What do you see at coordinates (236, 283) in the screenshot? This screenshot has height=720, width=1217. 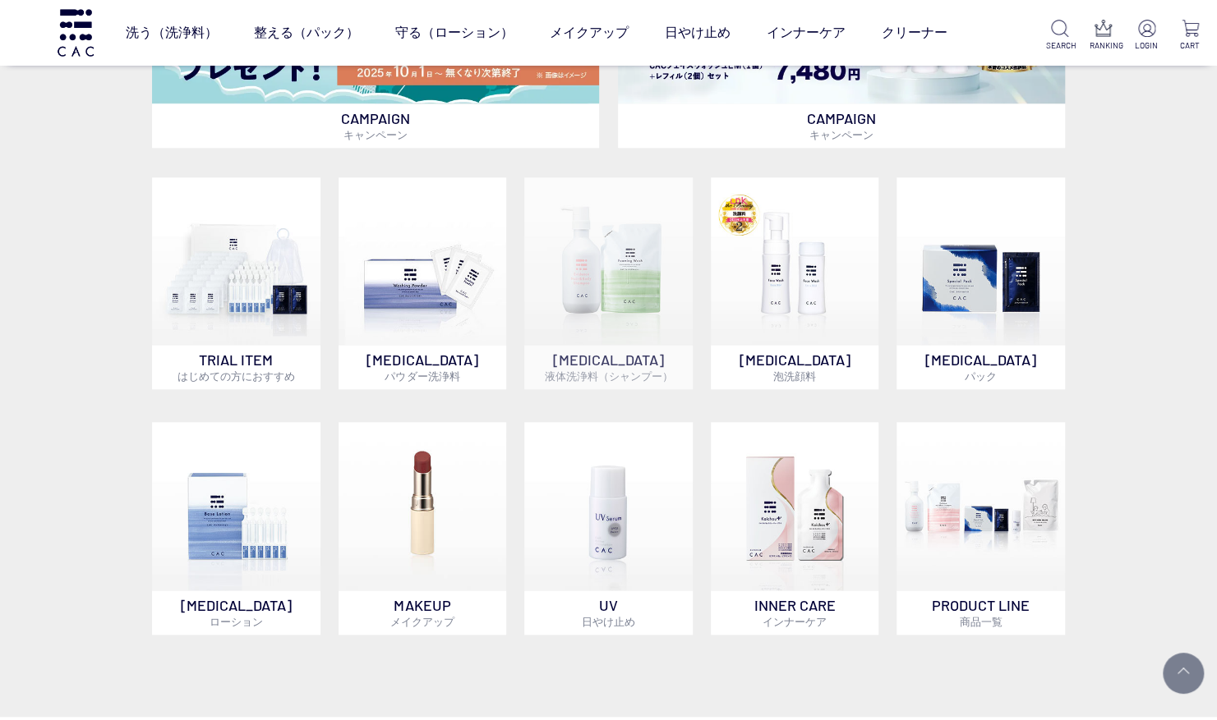 I see `a: トライアルセット TRIAL ITEMはじめての方におすすめ` at bounding box center [236, 283].